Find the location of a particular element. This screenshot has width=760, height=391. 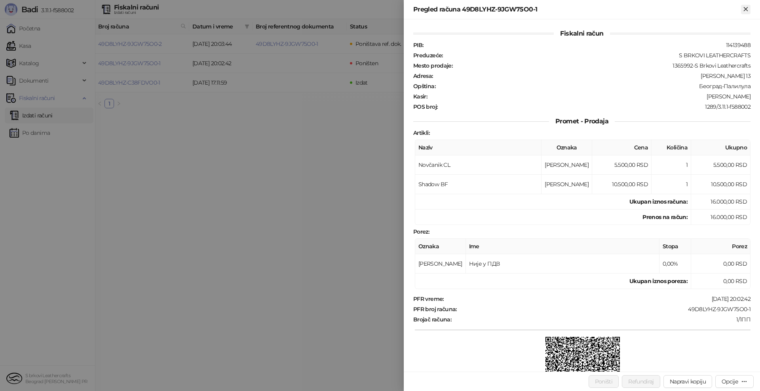

strong: Kasir : is located at coordinates (420, 97).